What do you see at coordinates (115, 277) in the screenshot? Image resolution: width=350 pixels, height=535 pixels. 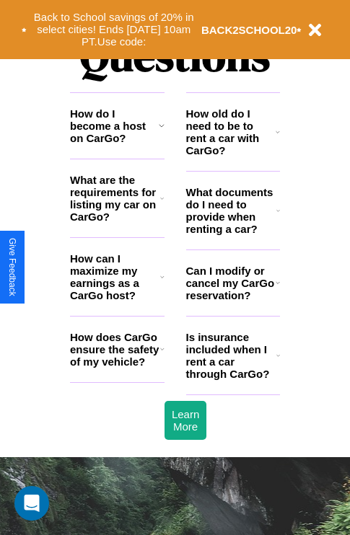 I see `h3: How can I maximize my earnings as a CarGo host?` at bounding box center [115, 277].